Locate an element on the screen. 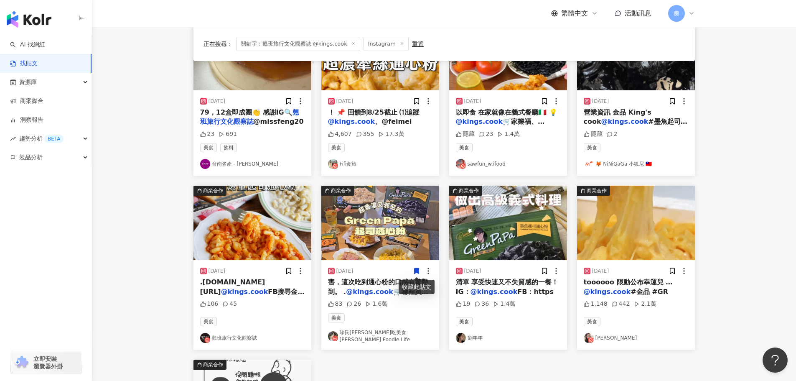 Image resolution: width=796 pixels, height=381 pixels. span: FB：https is located at coordinates (536, 291).